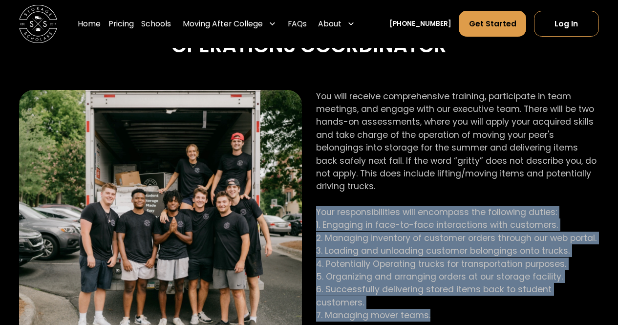  What do you see at coordinates (156, 24) in the screenshot?
I see `a: Schools` at bounding box center [156, 24].